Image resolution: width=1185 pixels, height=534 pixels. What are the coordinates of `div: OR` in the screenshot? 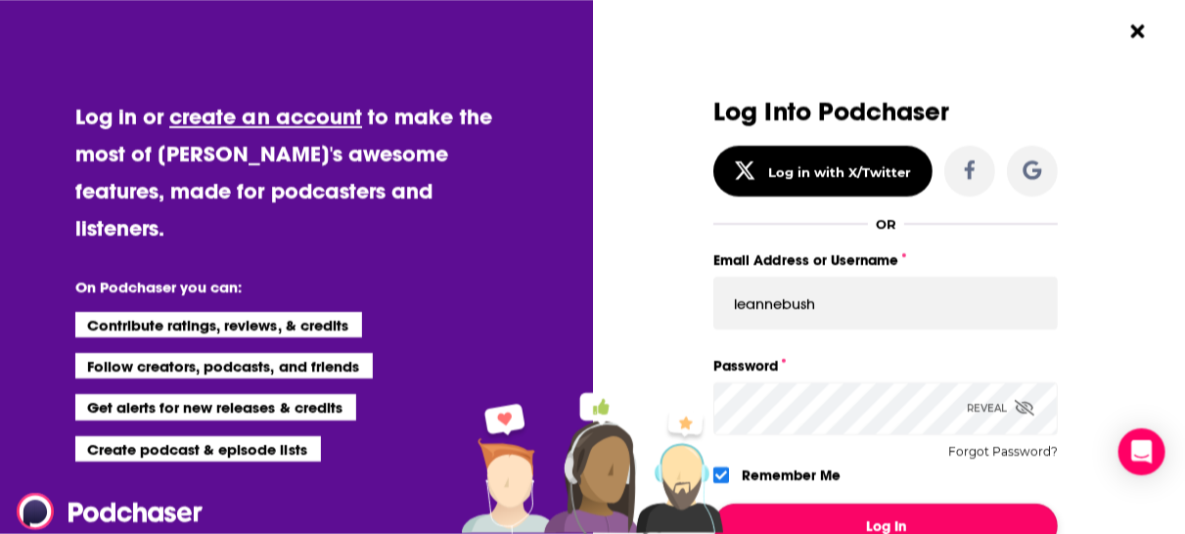 It's located at (886, 224).